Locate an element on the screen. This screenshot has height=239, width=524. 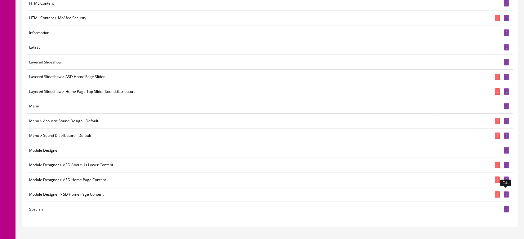
div: Edit is located at coordinates (505, 183).